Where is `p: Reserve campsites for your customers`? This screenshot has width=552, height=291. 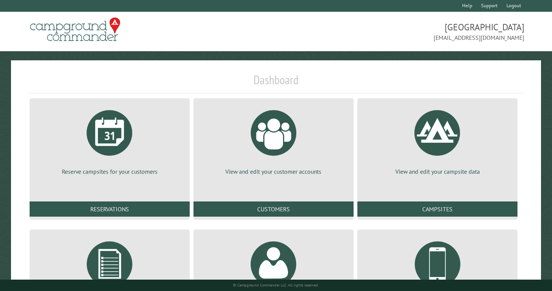 p: Reserve campsites for your customers is located at coordinates (110, 172).